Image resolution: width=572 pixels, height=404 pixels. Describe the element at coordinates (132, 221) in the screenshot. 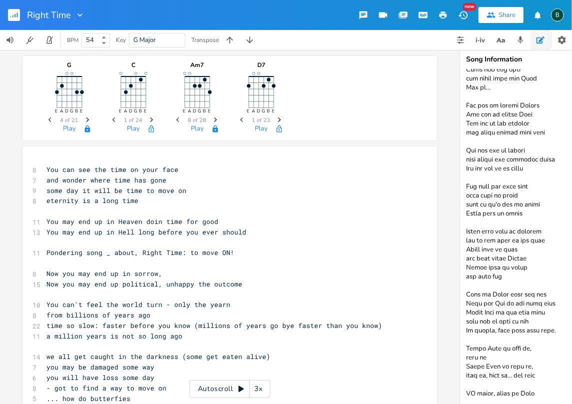

I see `span: You may end up in Heaven doin time for good` at that location.